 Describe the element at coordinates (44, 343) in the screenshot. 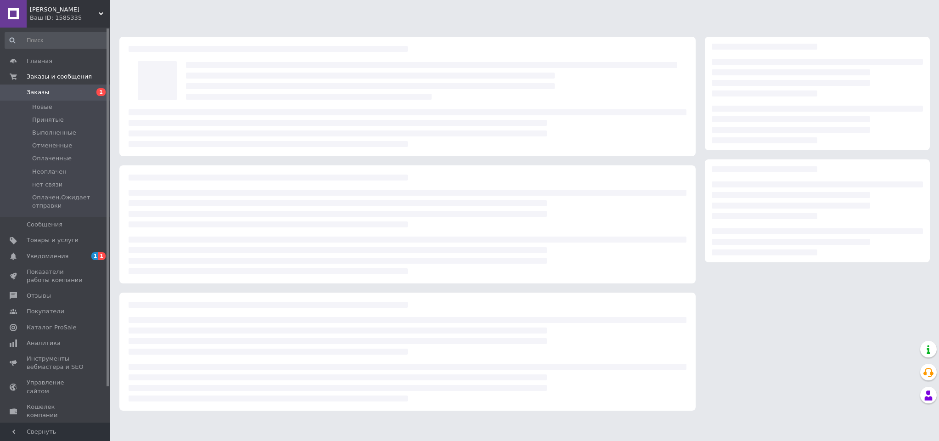

I see `span: Аналитика` at that location.